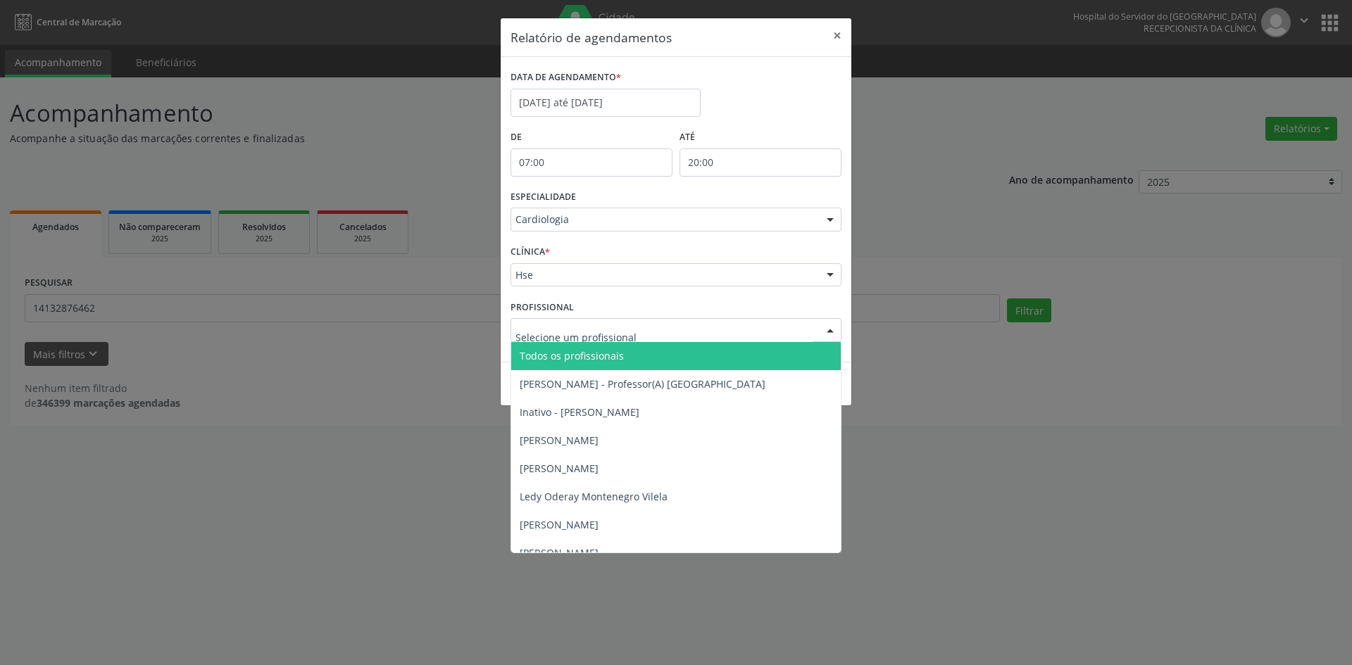 This screenshot has height=665, width=1352. I want to click on input: Selecione o horário final, so click(761, 163).